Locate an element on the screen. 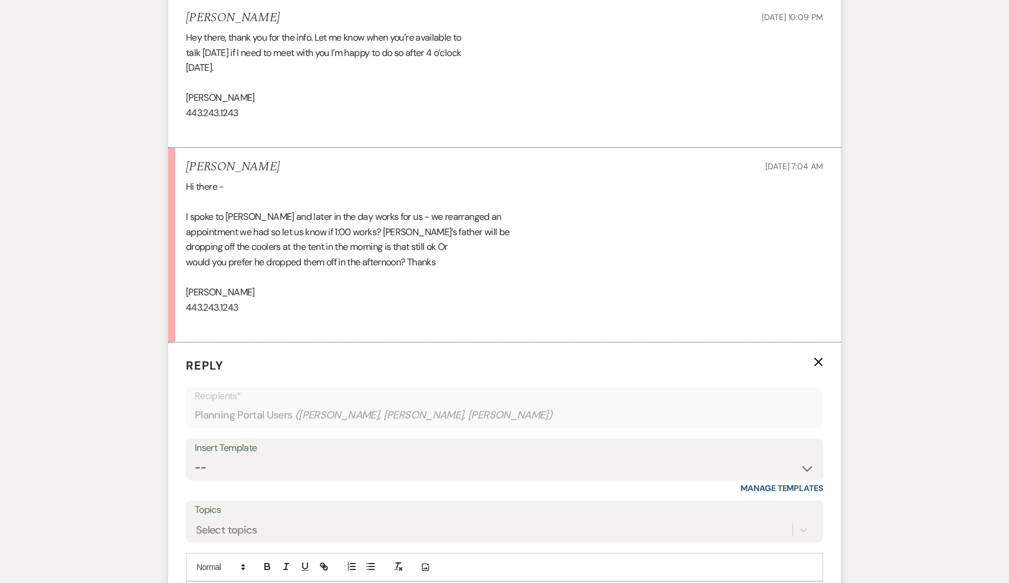 The image size is (1009, 583). p: Recipients* is located at coordinates (504, 396).